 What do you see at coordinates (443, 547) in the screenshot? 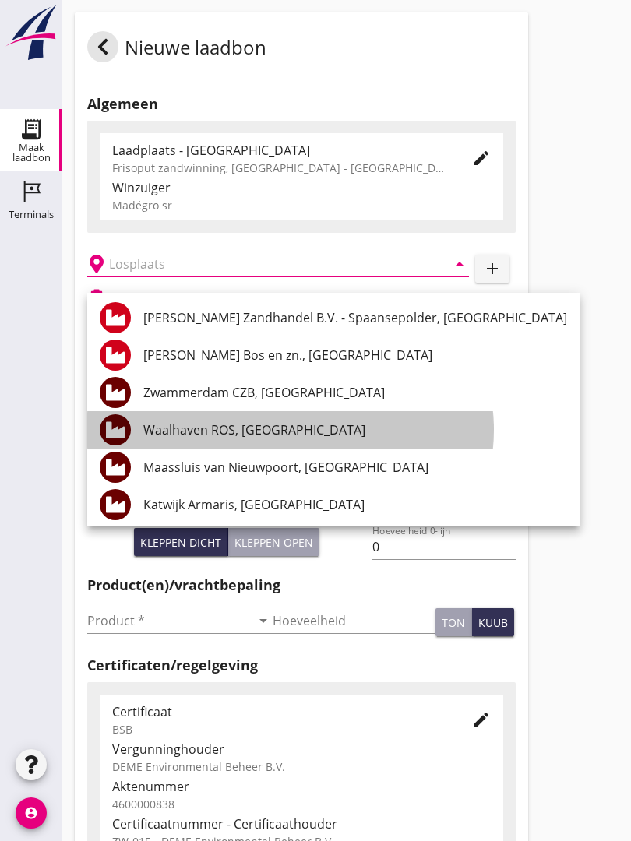
I see `input: Hoeveelheid 0-lijn` at bounding box center [443, 547].